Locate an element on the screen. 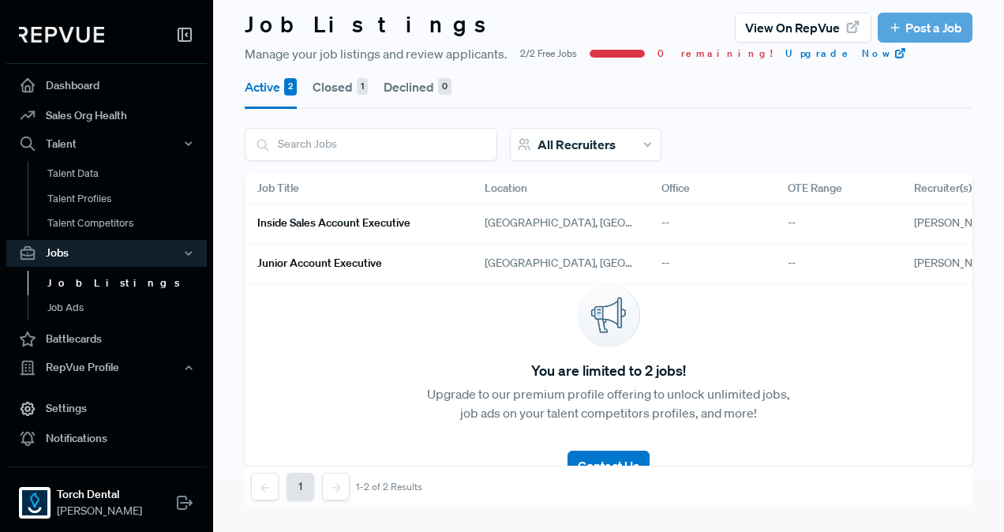 This screenshot has height=532, width=1004. img: RepVue is located at coordinates (62, 35).